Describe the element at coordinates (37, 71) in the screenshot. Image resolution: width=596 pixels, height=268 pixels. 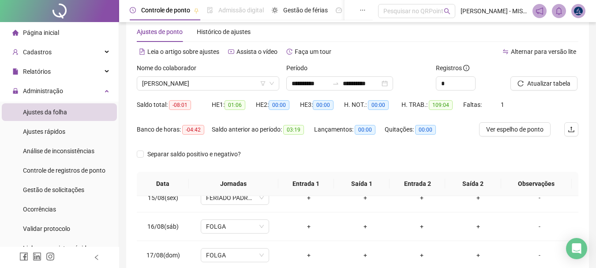
I see `span: Relatórios` at that location.